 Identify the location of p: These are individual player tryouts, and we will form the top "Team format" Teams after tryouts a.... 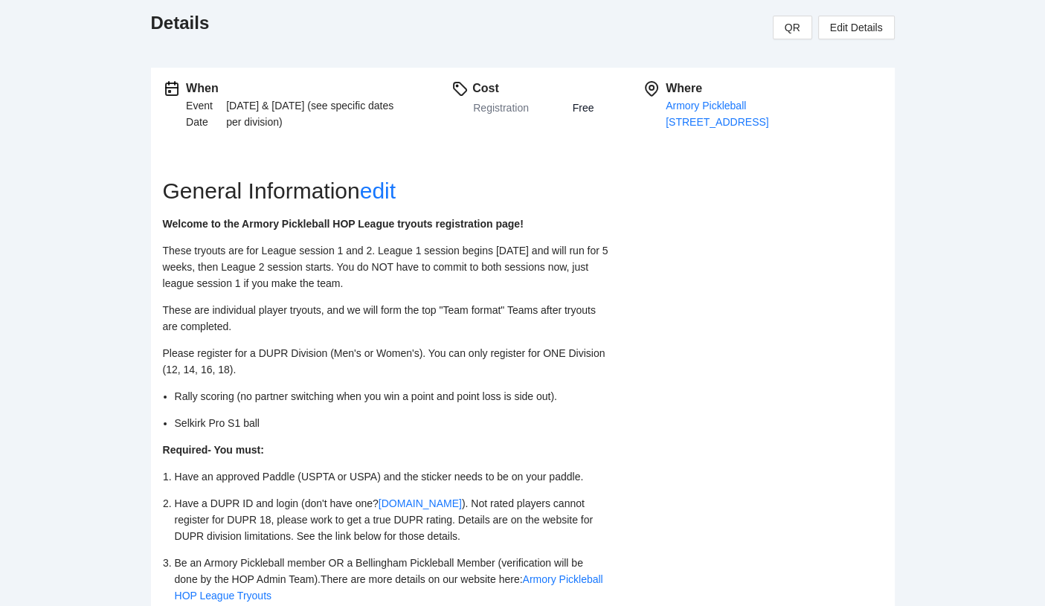
(386, 318).